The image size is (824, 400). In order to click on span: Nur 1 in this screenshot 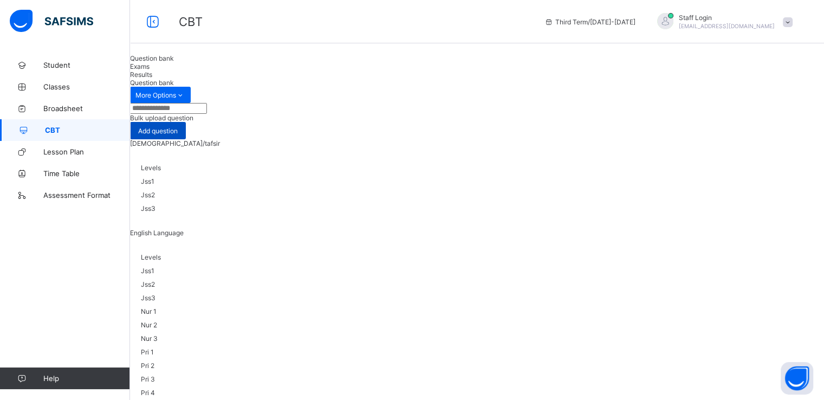, I will do `click(148, 311)`.